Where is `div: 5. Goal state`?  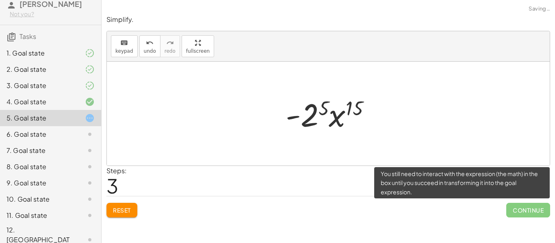
div: 5. Goal state is located at coordinates (39, 118).